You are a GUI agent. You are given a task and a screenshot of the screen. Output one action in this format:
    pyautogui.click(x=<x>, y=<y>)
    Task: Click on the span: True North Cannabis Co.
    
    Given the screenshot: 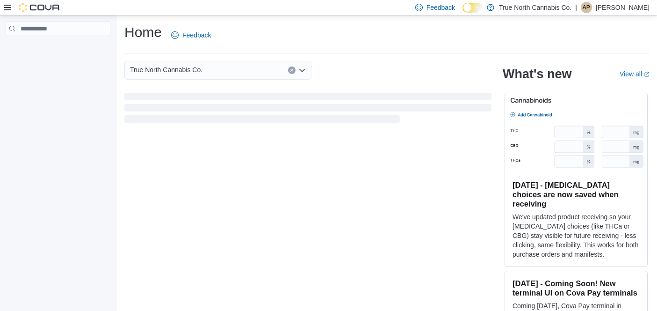 What is the action you would take?
    pyautogui.click(x=166, y=70)
    